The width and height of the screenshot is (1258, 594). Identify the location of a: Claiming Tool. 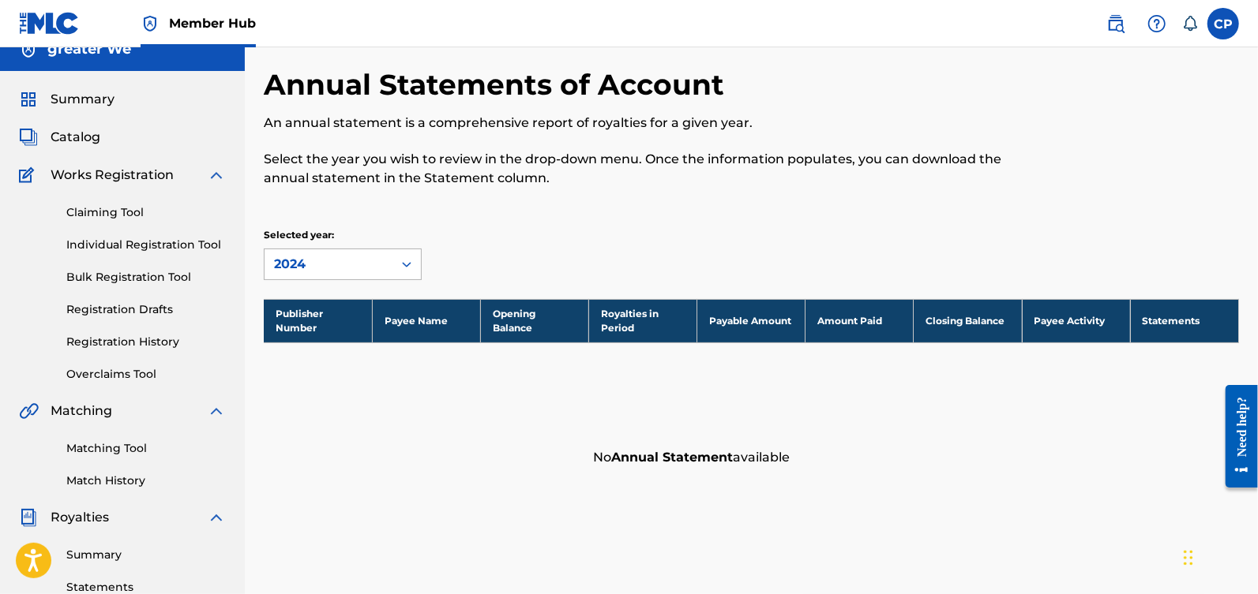
(146, 212).